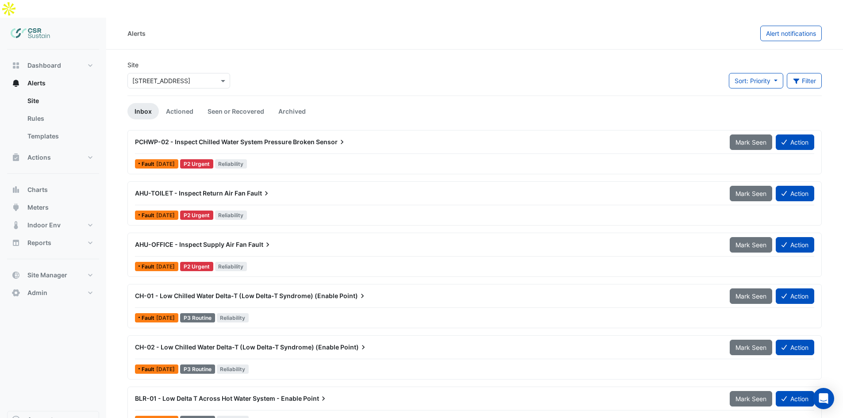 Image resolution: width=843 pixels, height=418 pixels. Describe the element at coordinates (331, 142) in the screenshot. I see `span: Sensor` at that location.